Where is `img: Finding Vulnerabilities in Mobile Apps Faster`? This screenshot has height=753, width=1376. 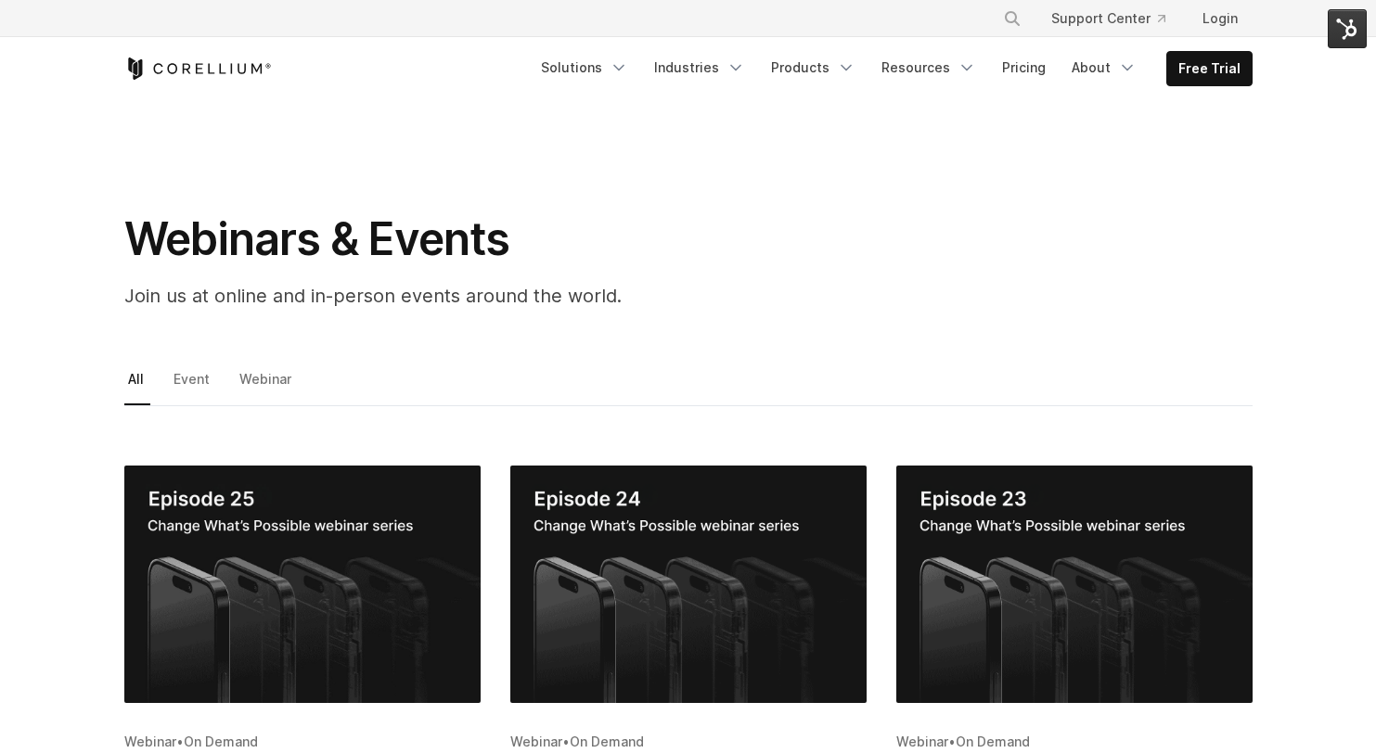
img: Finding Vulnerabilities in Mobile Apps Faster is located at coordinates (302, 584).